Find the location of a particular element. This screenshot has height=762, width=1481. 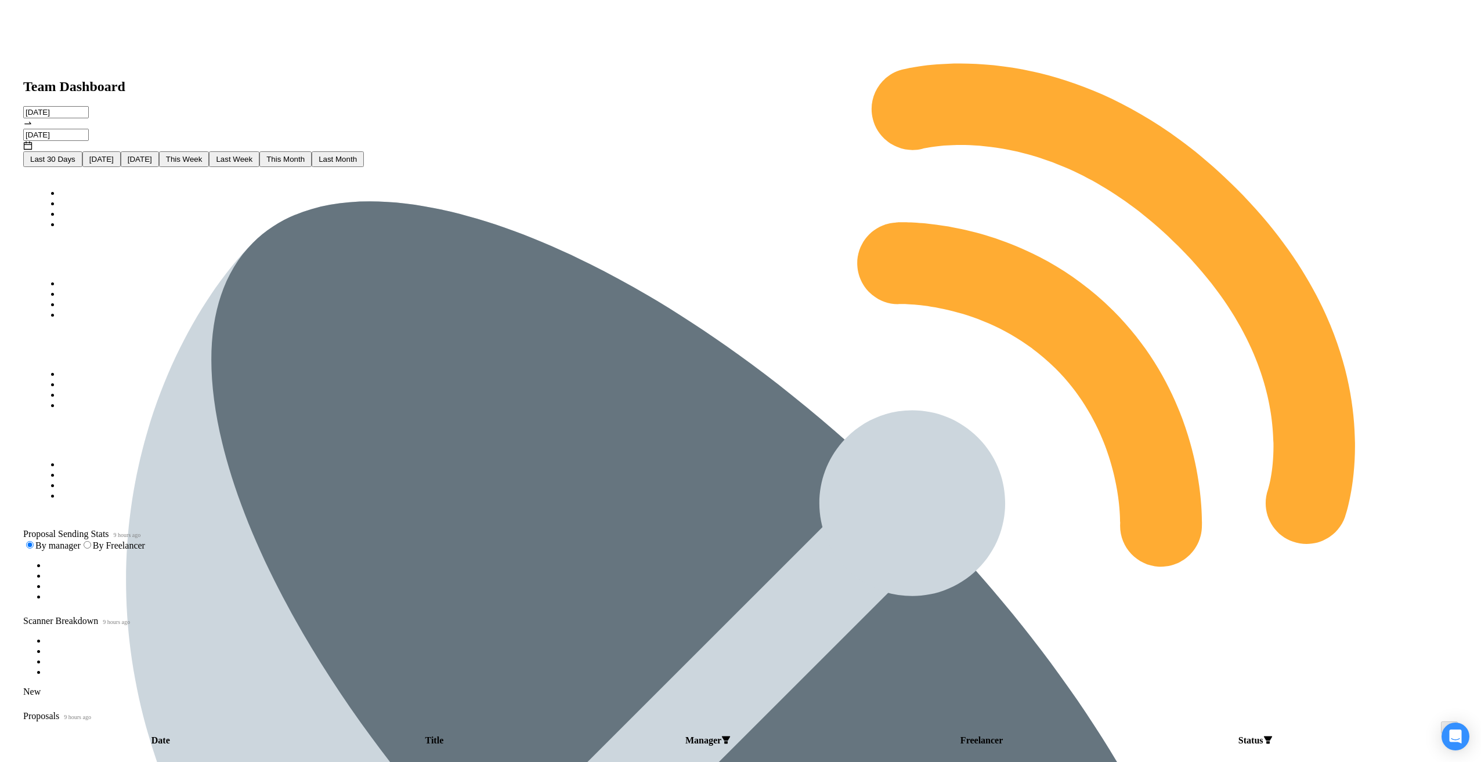

button: This Week is located at coordinates (184, 159).